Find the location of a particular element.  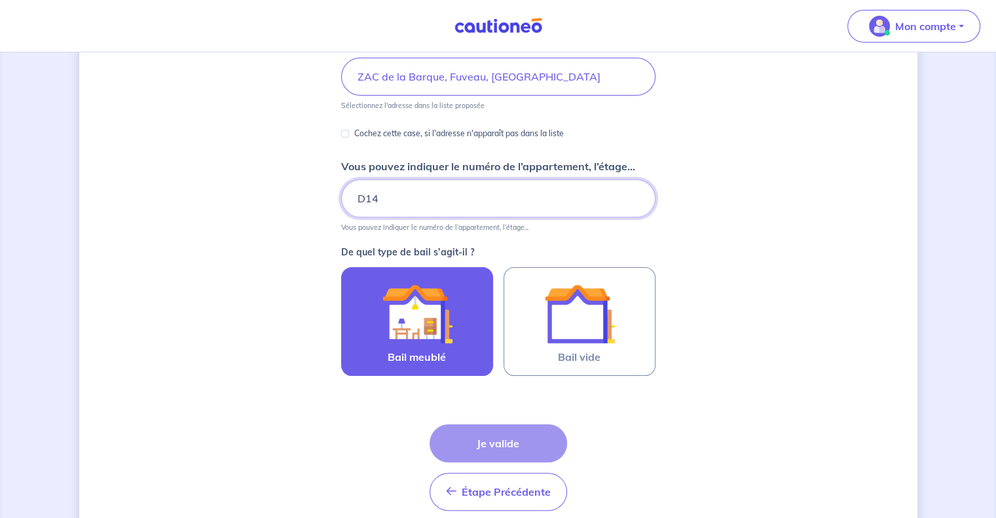

p: Sélectionnez l'adresse dans la liste proposée is located at coordinates (413, 105).